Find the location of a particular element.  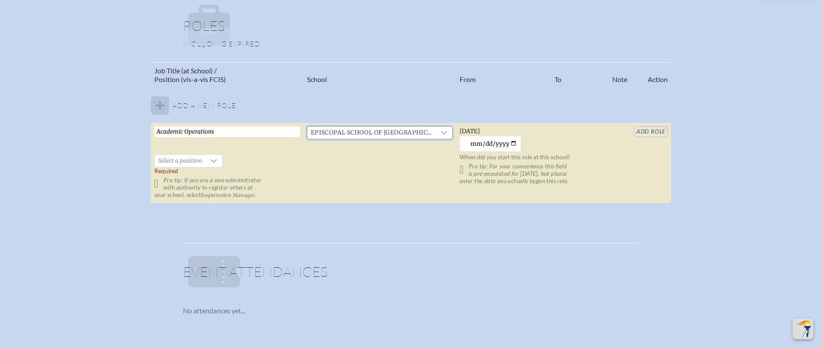

input: Job Title, eg, Science Teacher, 5th Grade is located at coordinates (227, 131).